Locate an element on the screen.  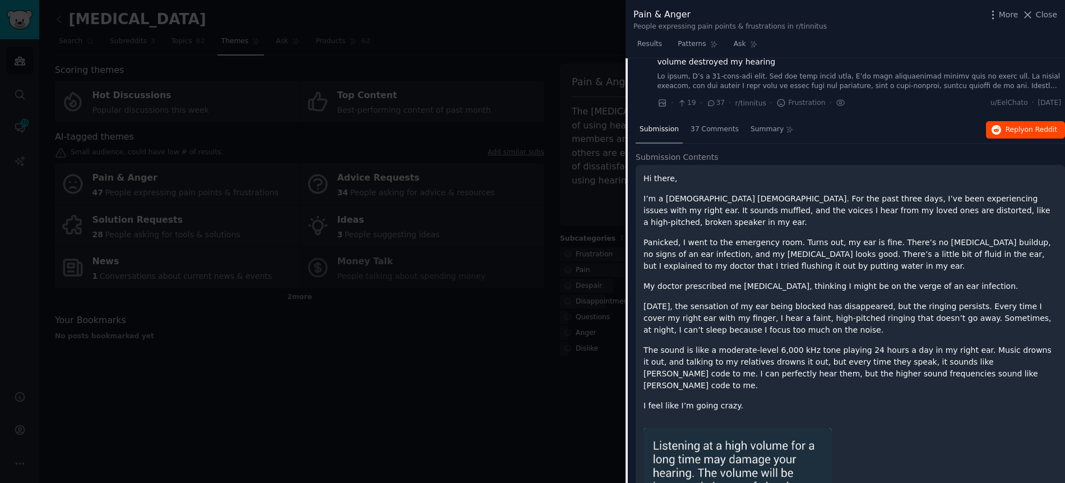
span: 37 is located at coordinates (716, 103).